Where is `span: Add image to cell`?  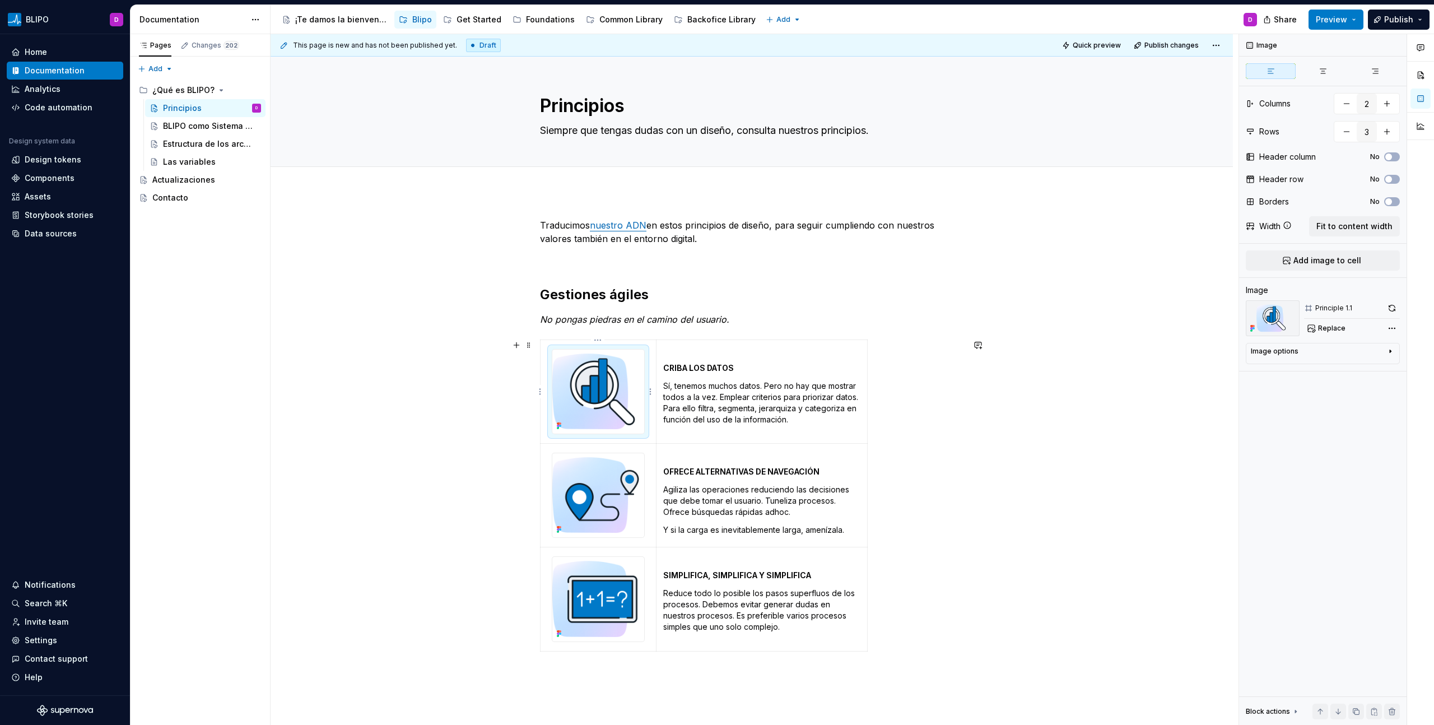 span: Add image to cell is located at coordinates (1327, 261).